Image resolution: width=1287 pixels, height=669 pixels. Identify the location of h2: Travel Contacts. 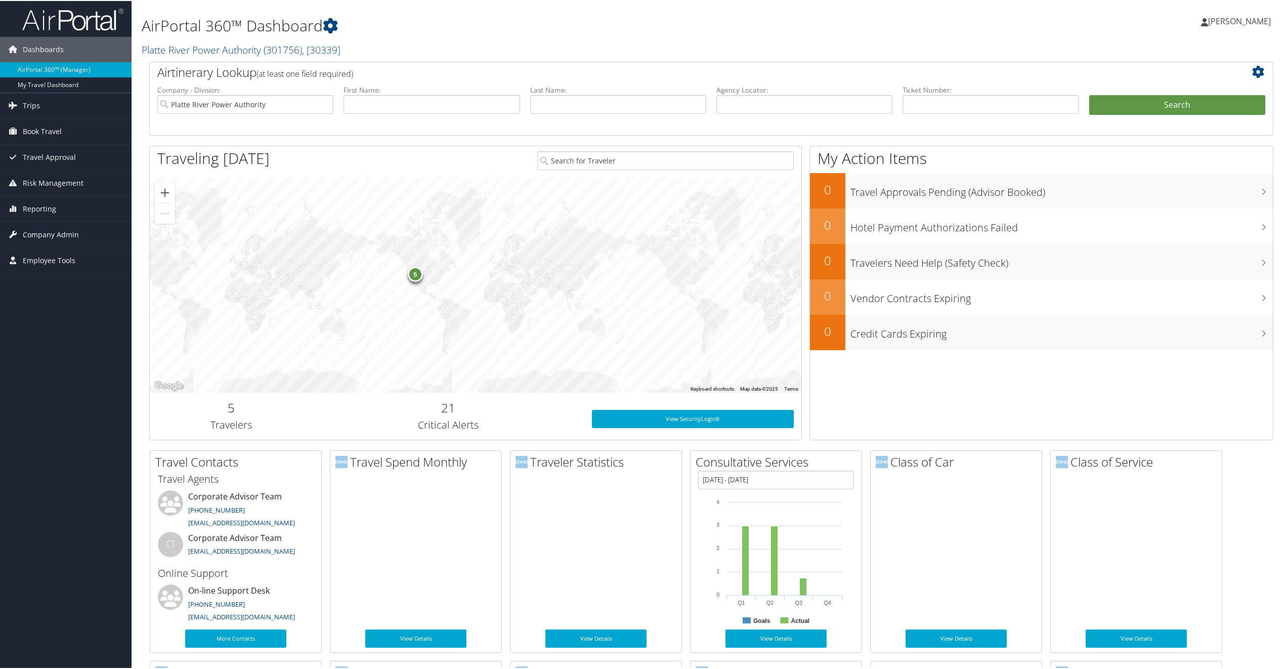
(238, 461).